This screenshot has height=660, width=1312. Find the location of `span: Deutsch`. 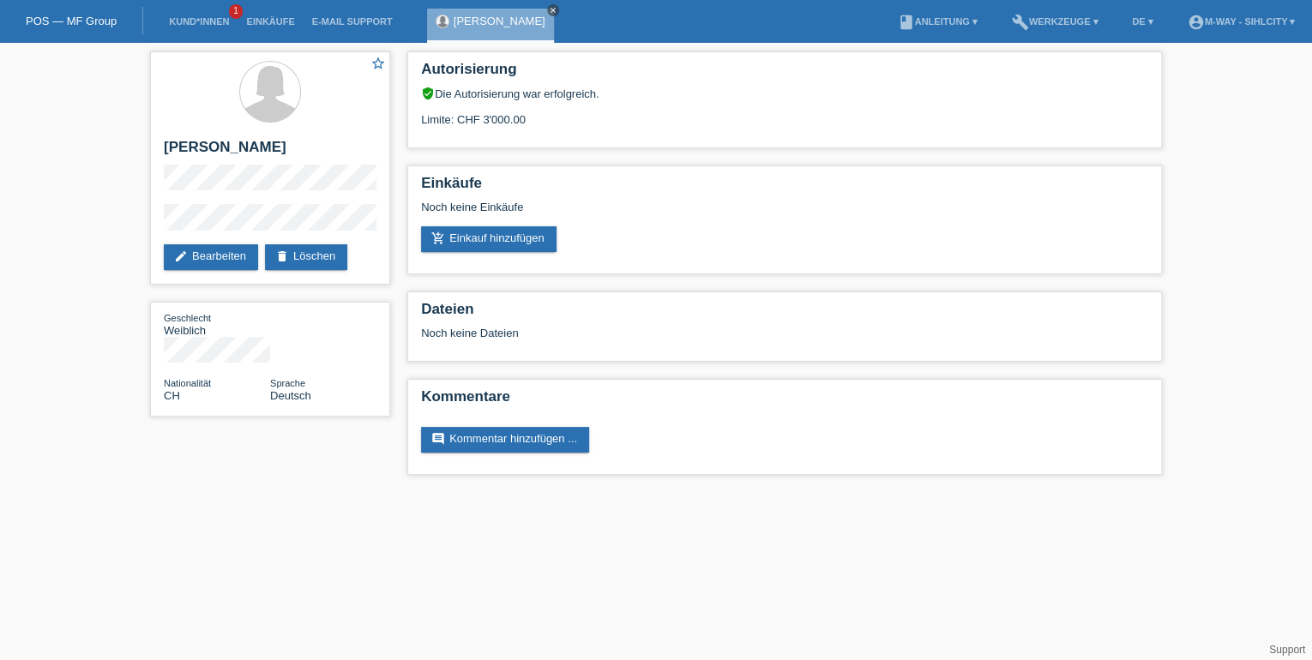

span: Deutsch is located at coordinates (291, 395).